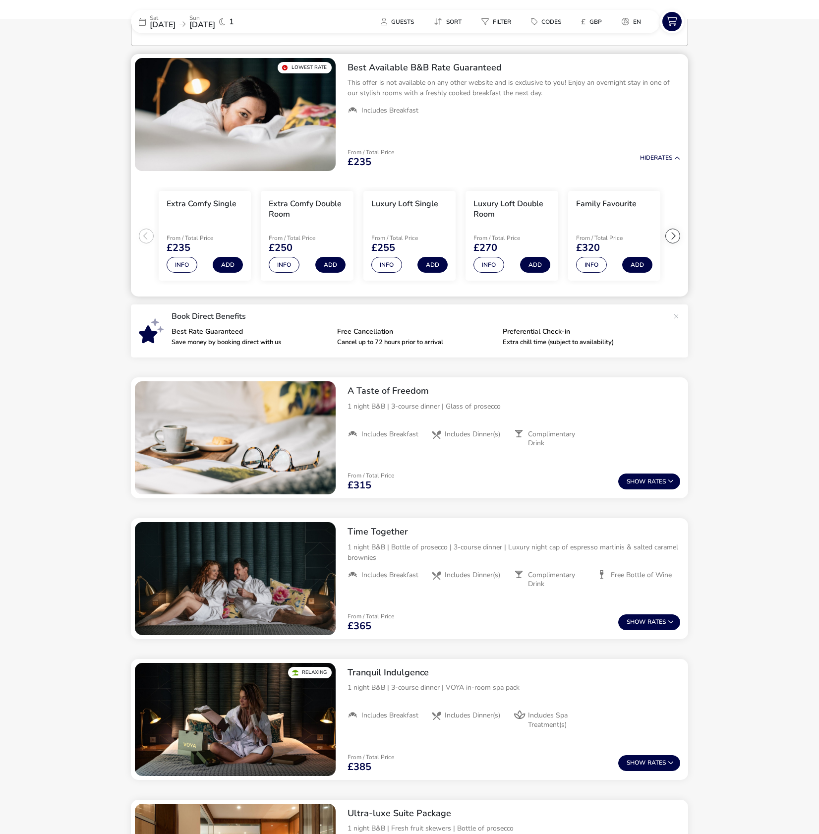 This screenshot has width=819, height=834. I want to click on p: 1 night B&B | 3-course dinner | VOYA in-room spa pack, so click(514, 687).